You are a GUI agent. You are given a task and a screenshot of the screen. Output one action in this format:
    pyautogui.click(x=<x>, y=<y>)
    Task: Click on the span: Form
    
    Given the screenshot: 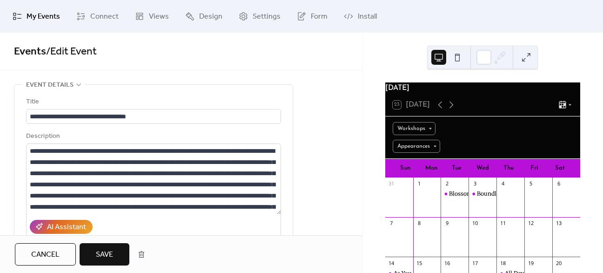 What is the action you would take?
    pyautogui.click(x=319, y=17)
    